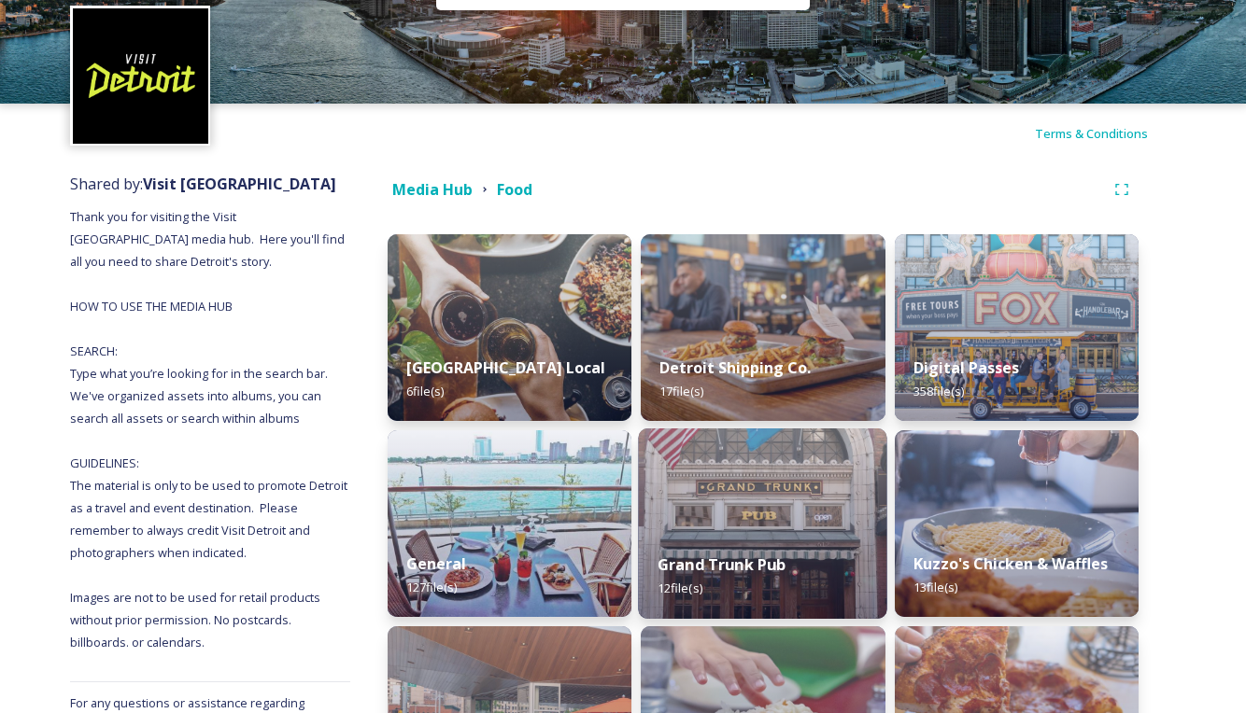  What do you see at coordinates (509, 524) in the screenshot?
I see `img: Joe-Muer-Seafood-Water-mainB-1300x583.jpg20180228-4-f9ntge.jpg` at bounding box center [509, 524].